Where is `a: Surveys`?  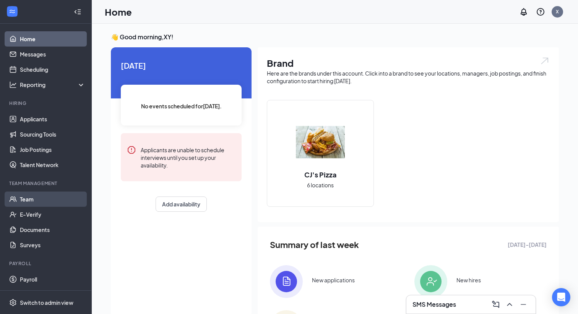
a: Surveys is located at coordinates (52, 245).